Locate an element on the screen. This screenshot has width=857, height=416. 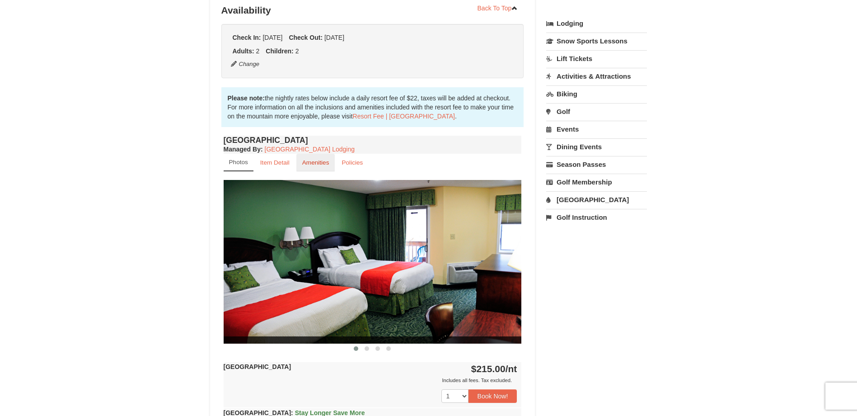
div: Includes all fees. Tax excluded. is located at coordinates (371, 380).